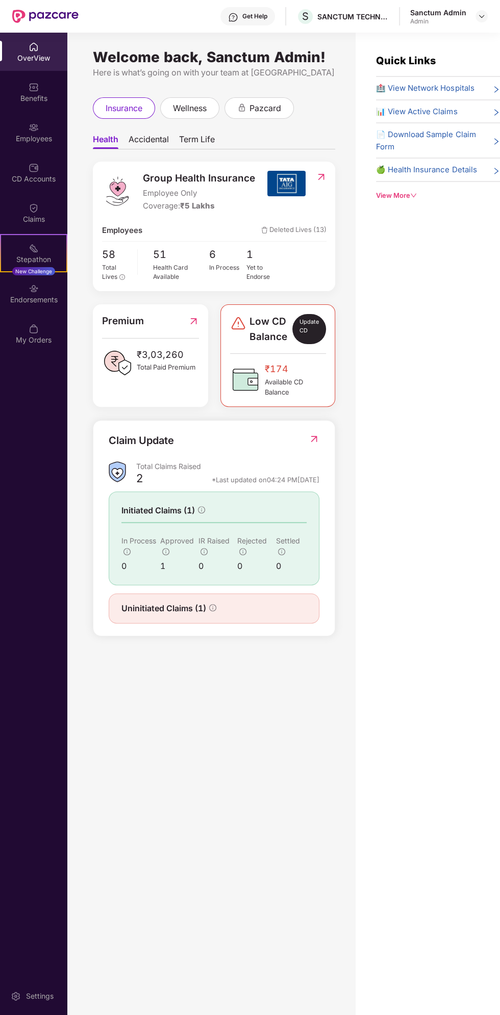 This screenshot has height=1015, width=500. Describe the element at coordinates (287, 540) in the screenshot. I see `span: Settled` at that location.